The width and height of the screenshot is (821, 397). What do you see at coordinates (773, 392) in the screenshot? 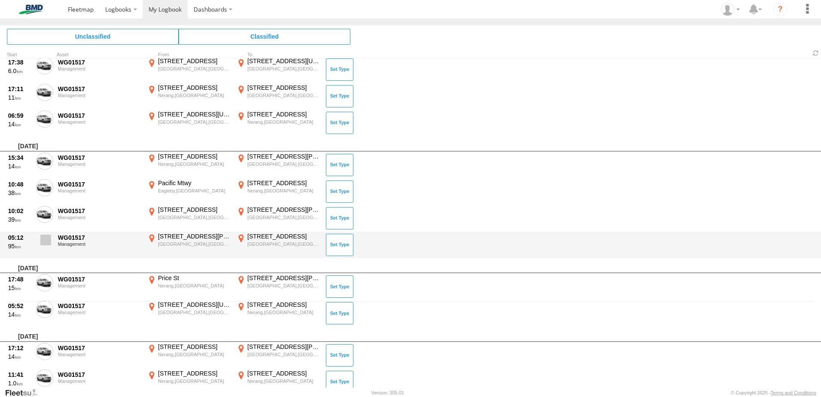
I see `div: © Copyright 2025 -` at bounding box center [773, 392].